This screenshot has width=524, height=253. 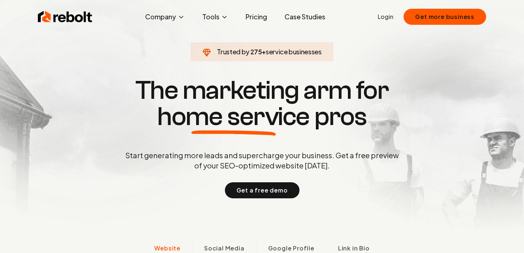 What do you see at coordinates (256, 52) in the screenshot?
I see `span: 275` at bounding box center [256, 52].